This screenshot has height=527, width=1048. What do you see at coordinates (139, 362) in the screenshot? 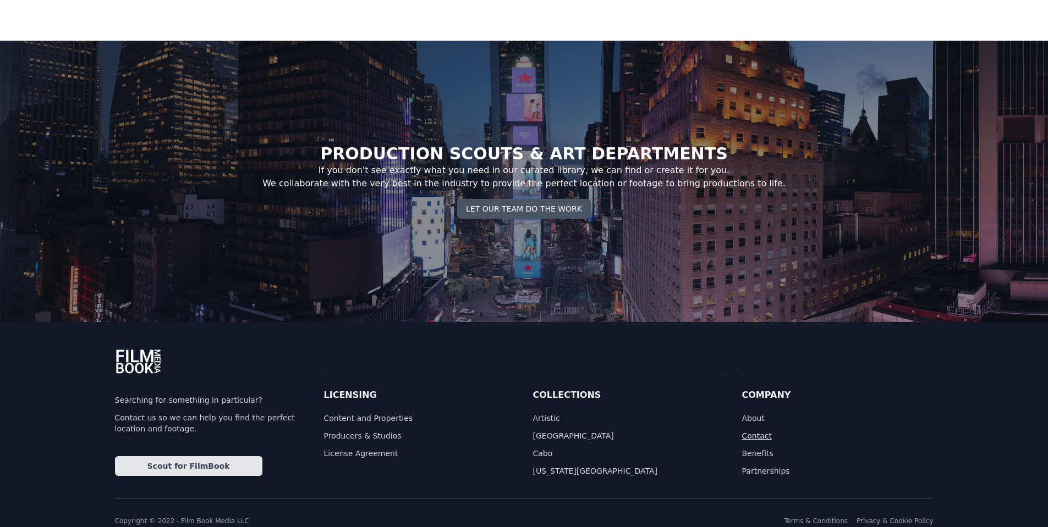
I see `img: Film Book Media Logo` at bounding box center [139, 362].